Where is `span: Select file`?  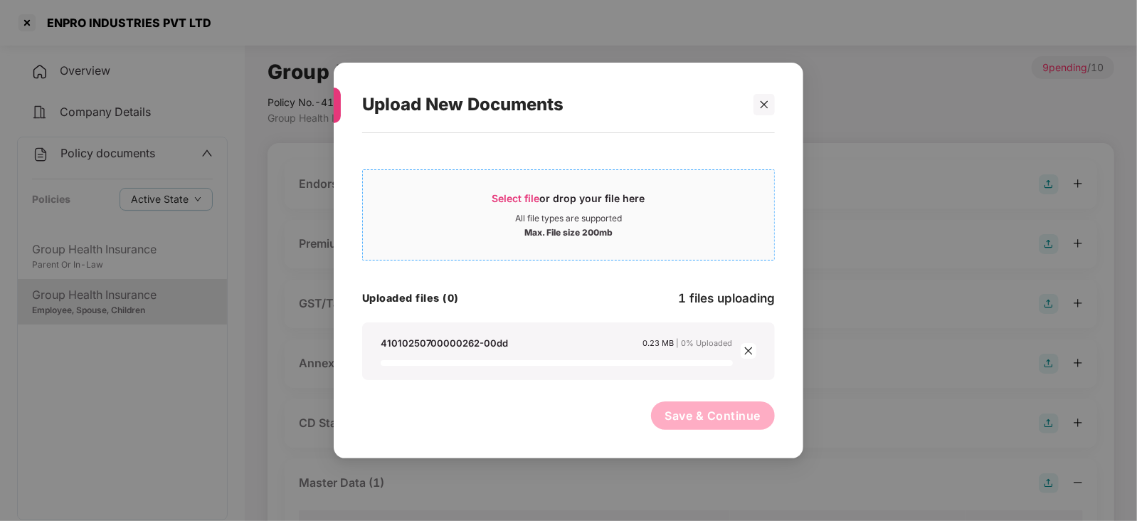 span: Select file is located at coordinates (516, 198).